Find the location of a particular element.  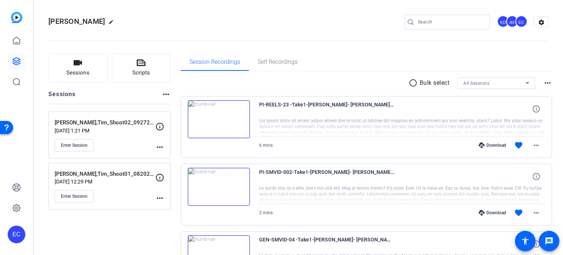

mat-icon: accessibility is located at coordinates (525, 241).